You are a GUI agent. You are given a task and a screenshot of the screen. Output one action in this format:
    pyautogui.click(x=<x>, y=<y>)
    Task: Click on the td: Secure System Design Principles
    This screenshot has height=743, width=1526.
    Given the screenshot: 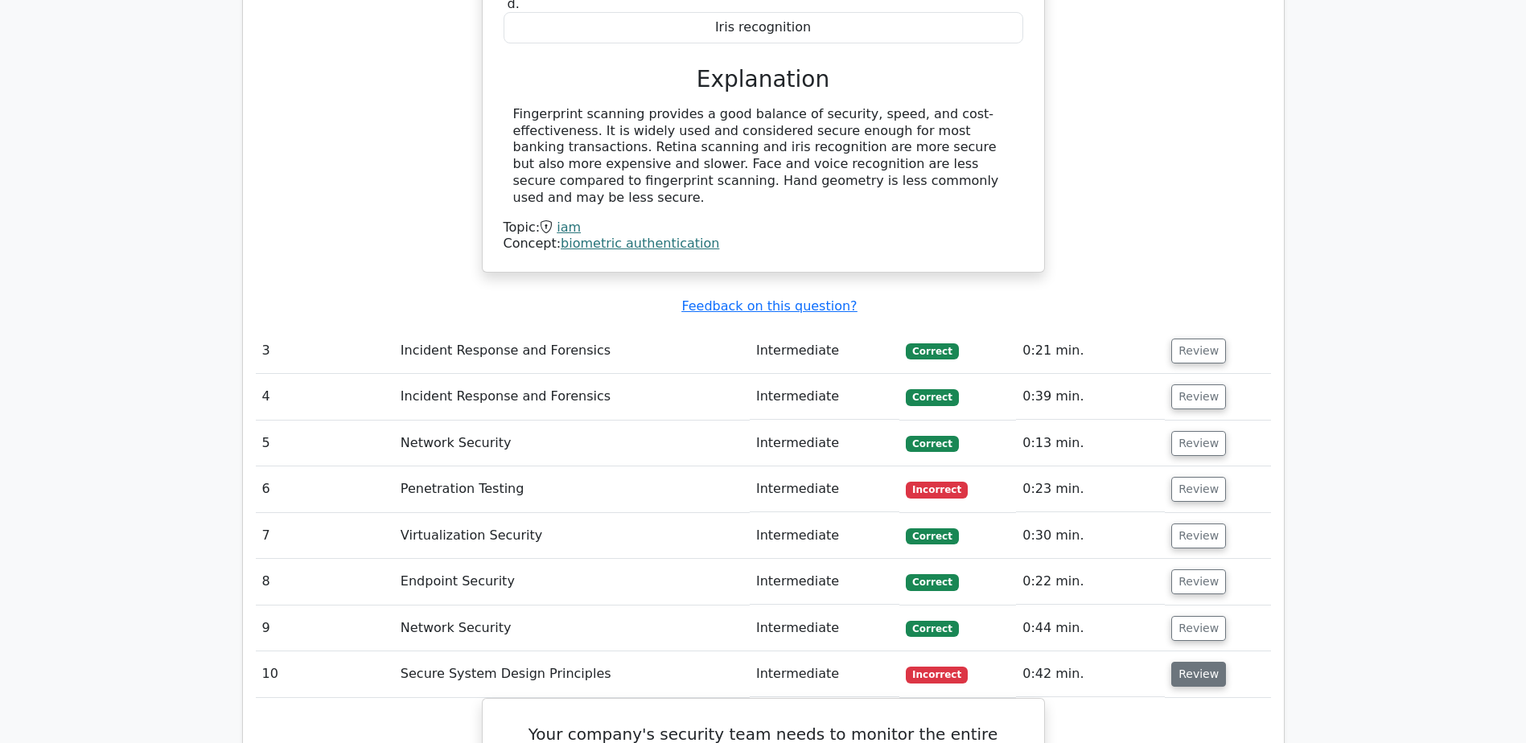 What is the action you would take?
    pyautogui.click(x=572, y=674)
    